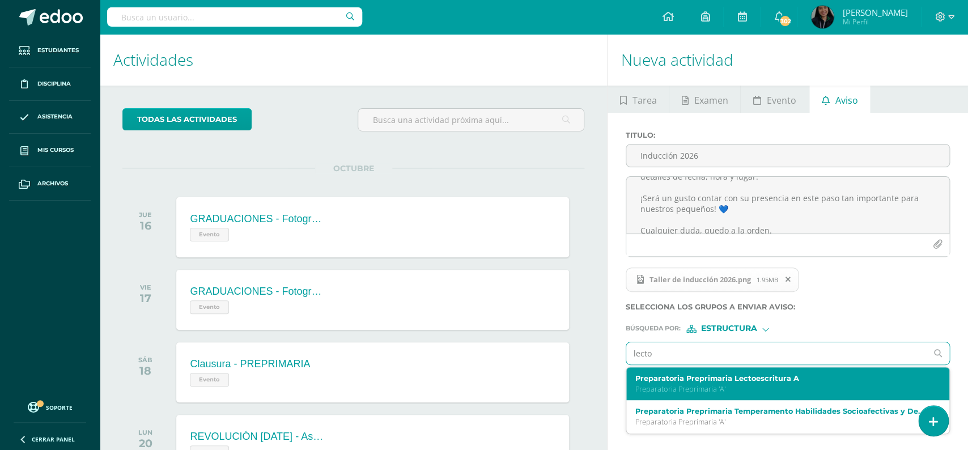 Image resolution: width=968 pixels, height=450 pixels. I want to click on a: Tarea, so click(638, 99).